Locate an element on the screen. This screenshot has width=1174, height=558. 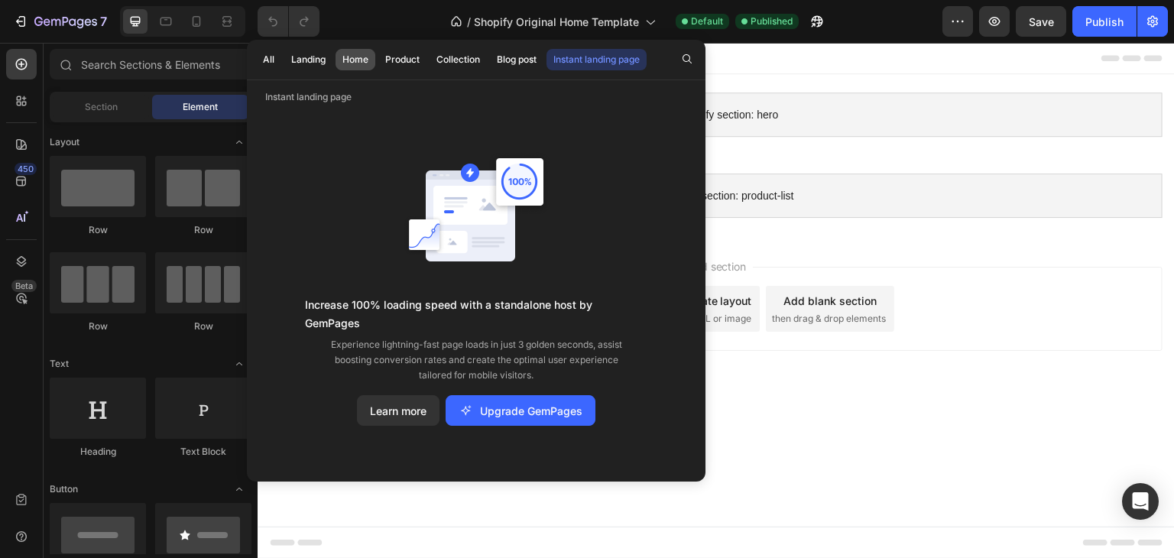
div: Learn more is located at coordinates (398, 410).